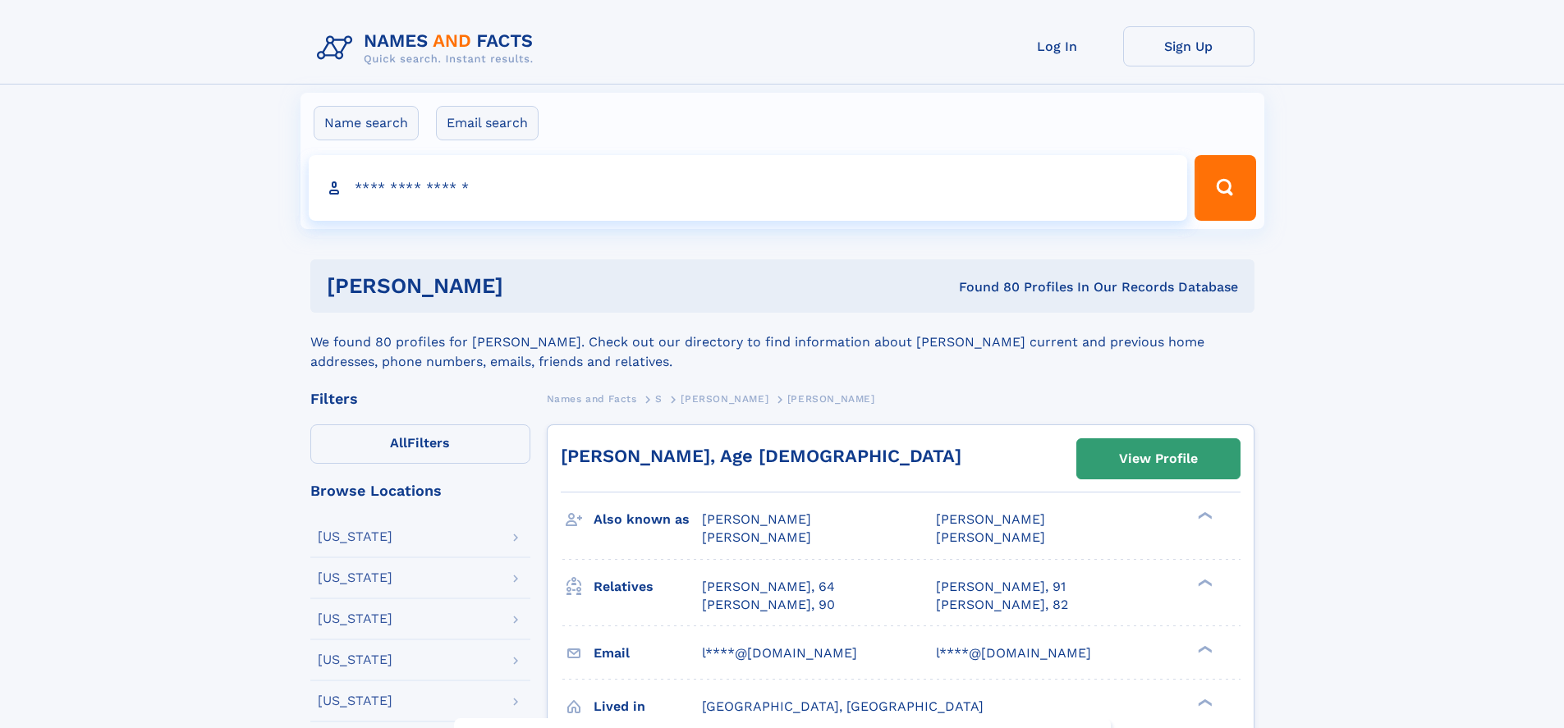  What do you see at coordinates (648, 707) in the screenshot?
I see `h3: Lived in` at bounding box center [648, 707].